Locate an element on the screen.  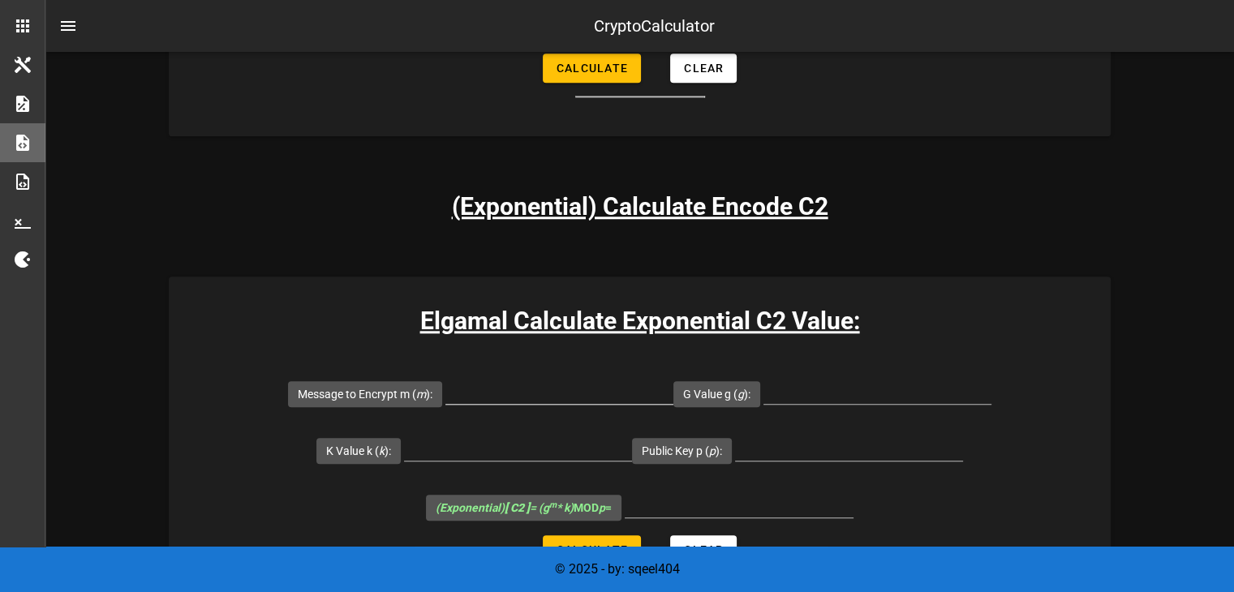
div: CryptoCalculator is located at coordinates (654, 26).